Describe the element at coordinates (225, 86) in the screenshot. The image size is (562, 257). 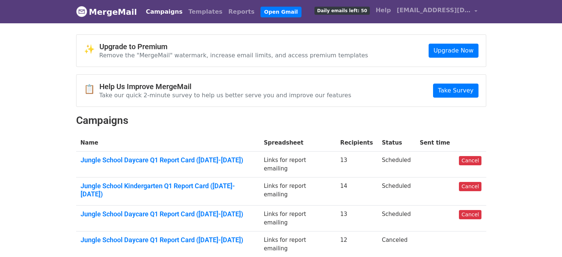
I see `h4: Help Us Improve MergeMail` at that location.